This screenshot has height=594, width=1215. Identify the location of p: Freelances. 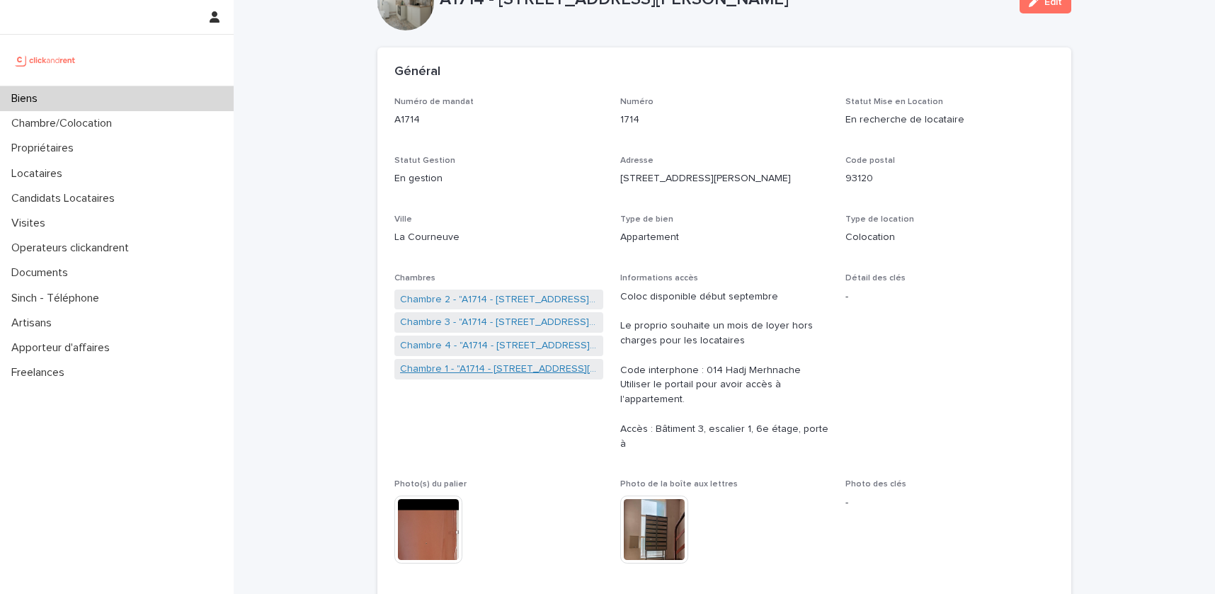
(40, 373).